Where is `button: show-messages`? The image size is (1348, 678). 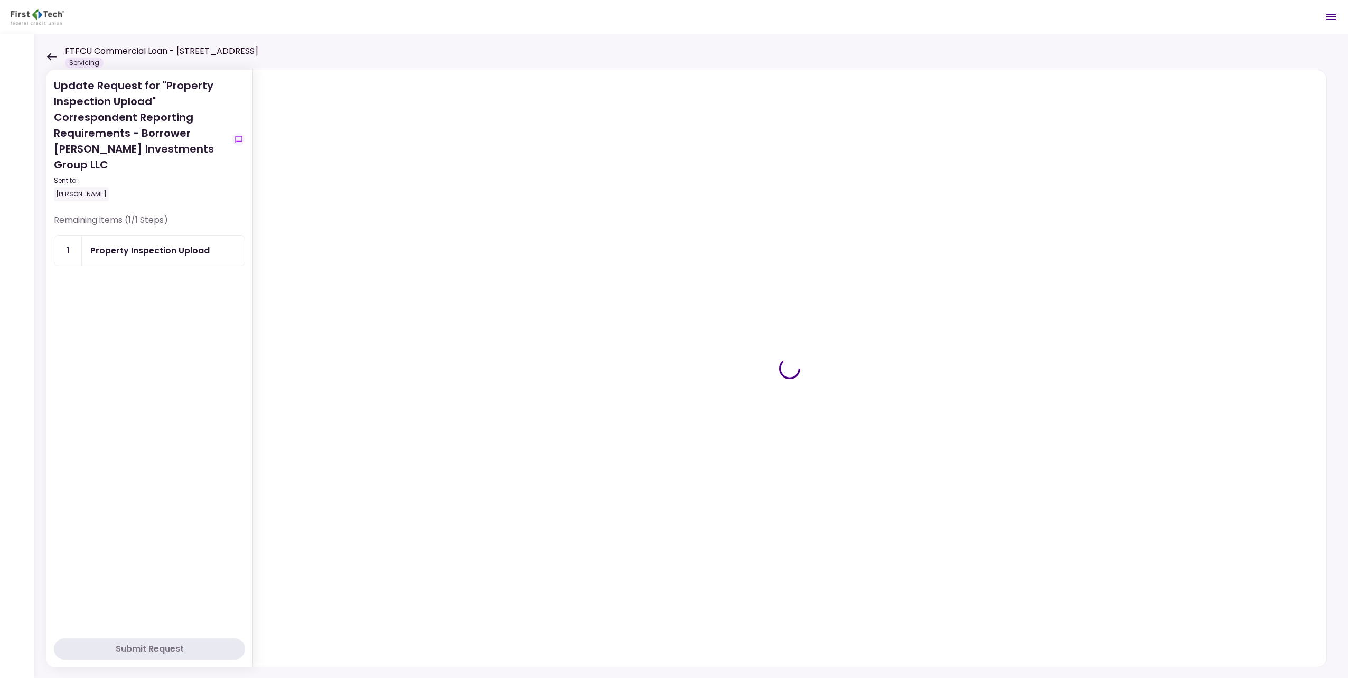
button: show-messages is located at coordinates (239, 139).